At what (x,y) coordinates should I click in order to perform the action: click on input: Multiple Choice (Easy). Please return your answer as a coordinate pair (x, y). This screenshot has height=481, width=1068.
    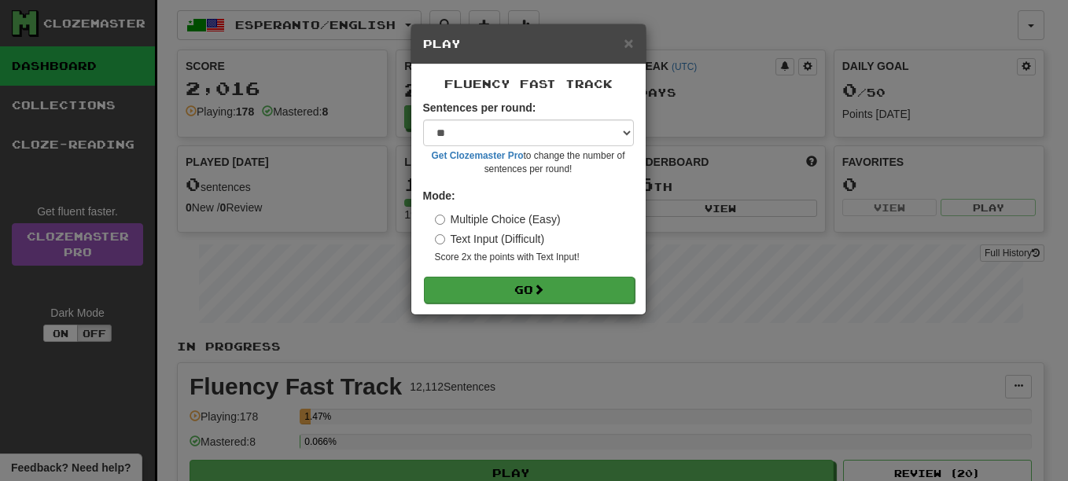
    Looking at the image, I should click on (440, 219).